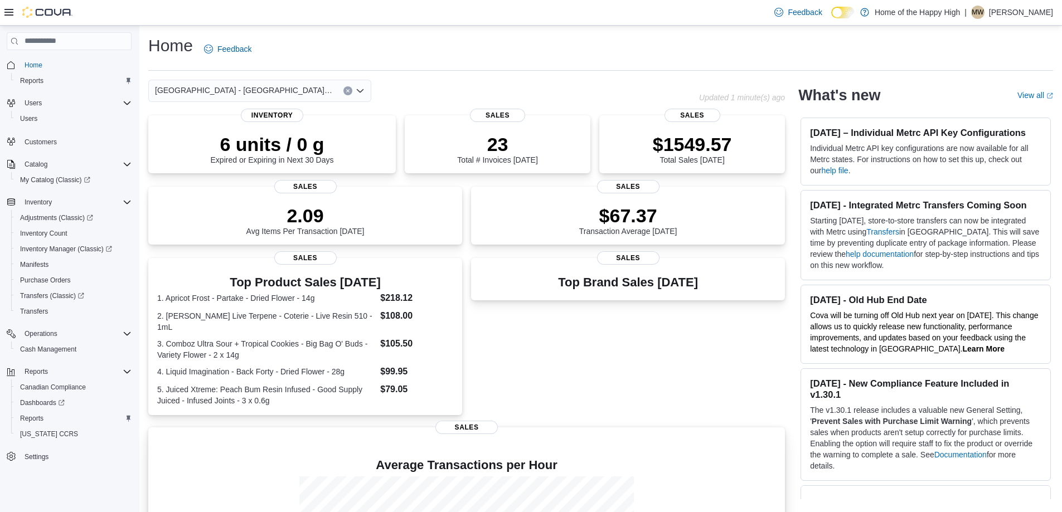  Describe the element at coordinates (36, 164) in the screenshot. I see `button: Catalog` at that location.